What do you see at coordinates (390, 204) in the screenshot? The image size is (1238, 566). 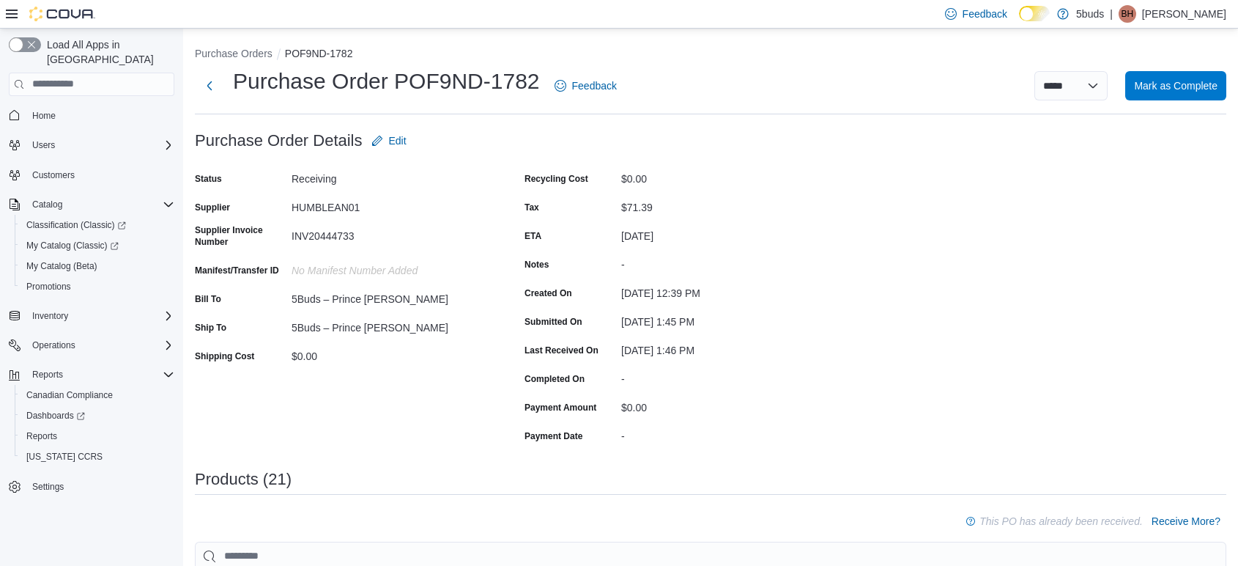 I see `div: HUMBLEAN01` at bounding box center [390, 204].